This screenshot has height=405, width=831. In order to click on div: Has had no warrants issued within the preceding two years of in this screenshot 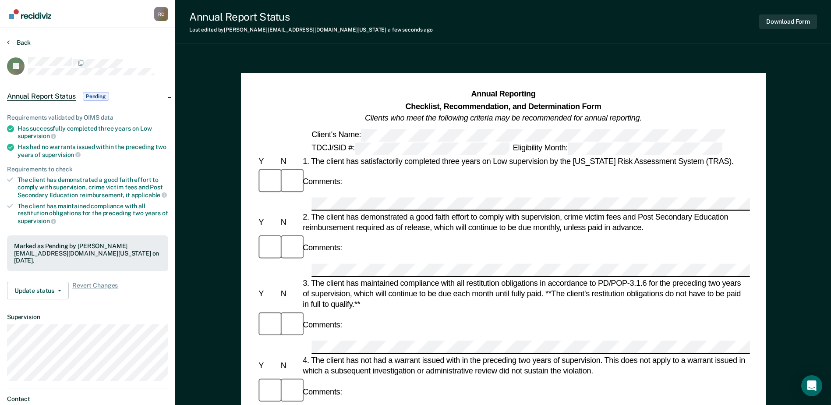, I will do `click(93, 151)`.